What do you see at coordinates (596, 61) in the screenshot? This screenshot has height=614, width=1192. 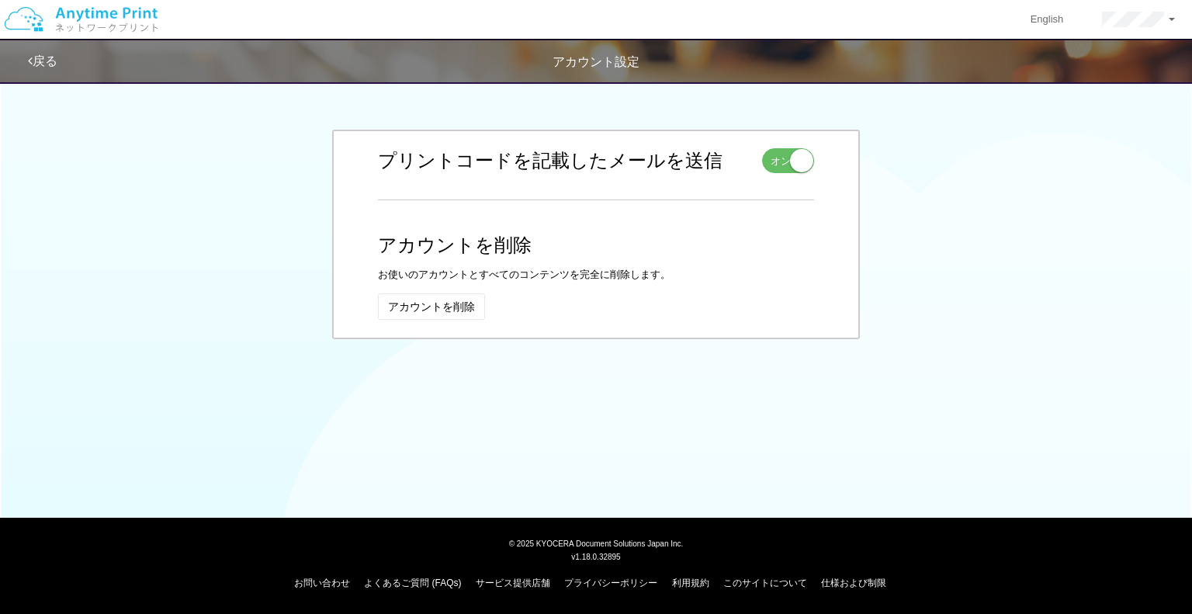 I see `span: アカウント設定` at bounding box center [596, 61].